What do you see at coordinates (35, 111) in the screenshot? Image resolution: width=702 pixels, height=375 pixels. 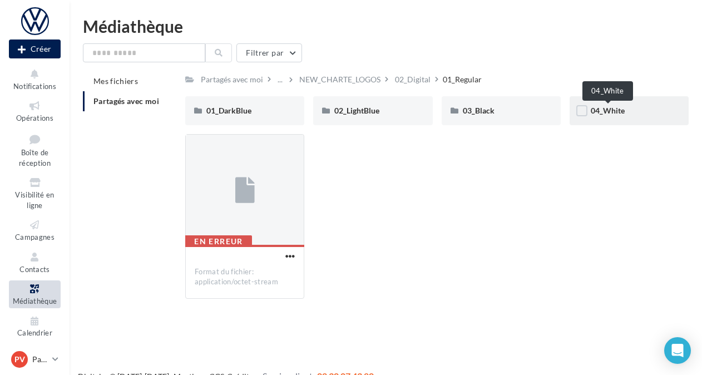 I see `a: Opérations` at bounding box center [35, 111].